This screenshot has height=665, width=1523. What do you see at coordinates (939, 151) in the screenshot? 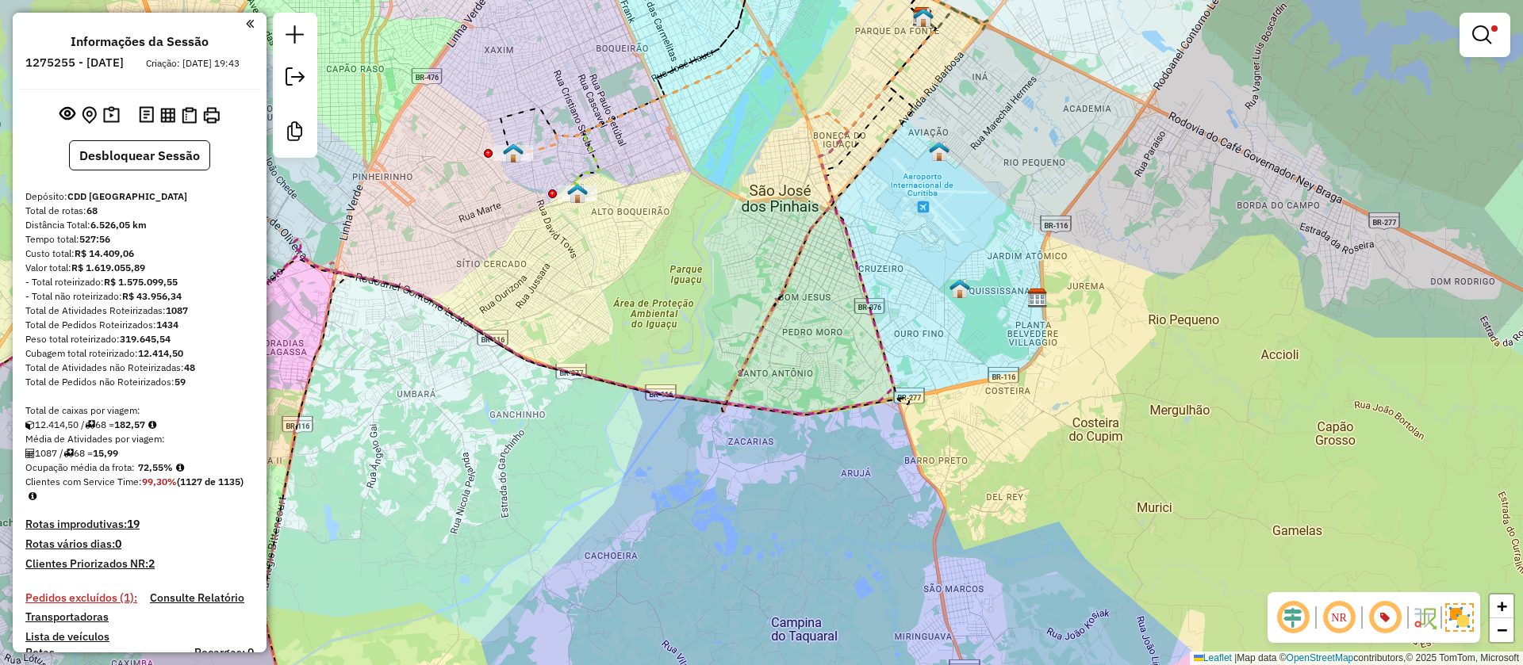
I see `img: Warecloud São José dos Pinhais - AVIAÇÃO` at bounding box center [939, 151].